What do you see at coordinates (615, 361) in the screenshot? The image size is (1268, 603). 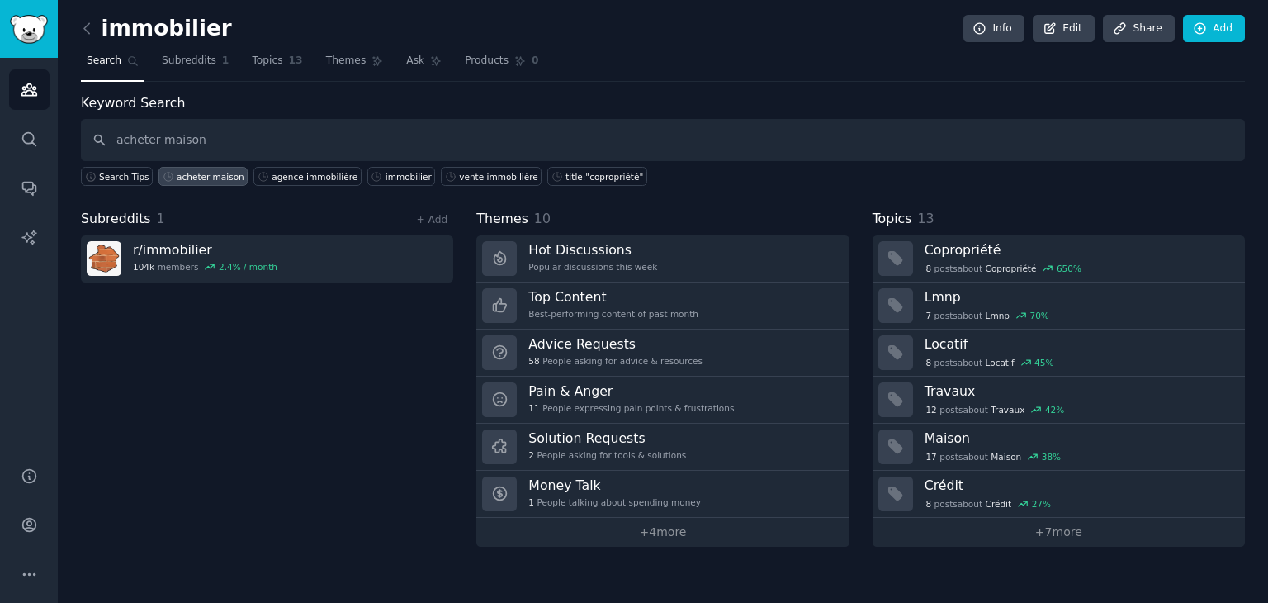 I see `div: People asking for advice & resources` at bounding box center [615, 361].